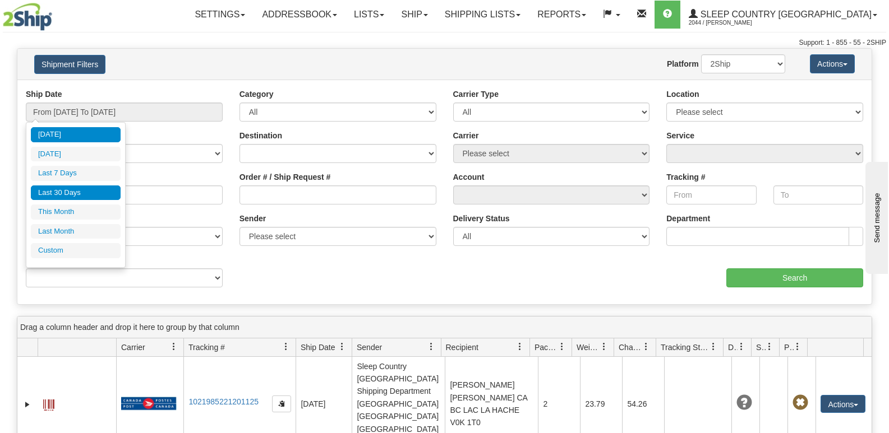 The height and width of the screenshot is (433, 889). What do you see at coordinates (27, 405) in the screenshot?
I see `a: Expand` at bounding box center [27, 405].